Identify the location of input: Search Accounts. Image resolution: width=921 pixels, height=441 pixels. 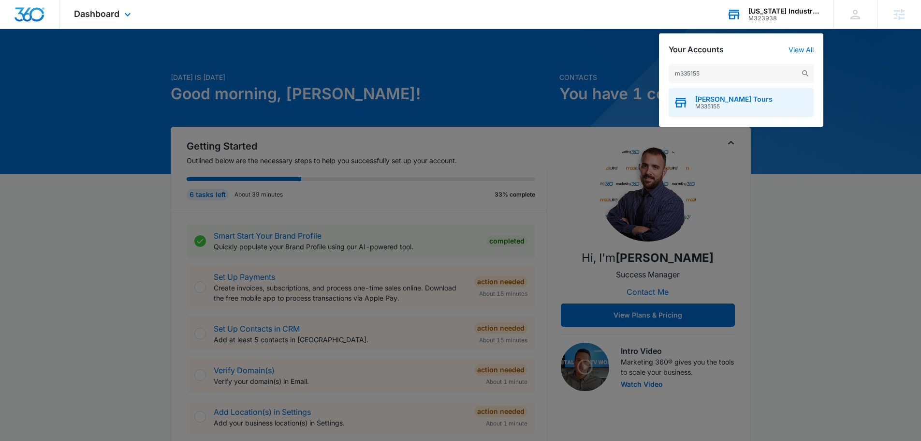
(741, 73).